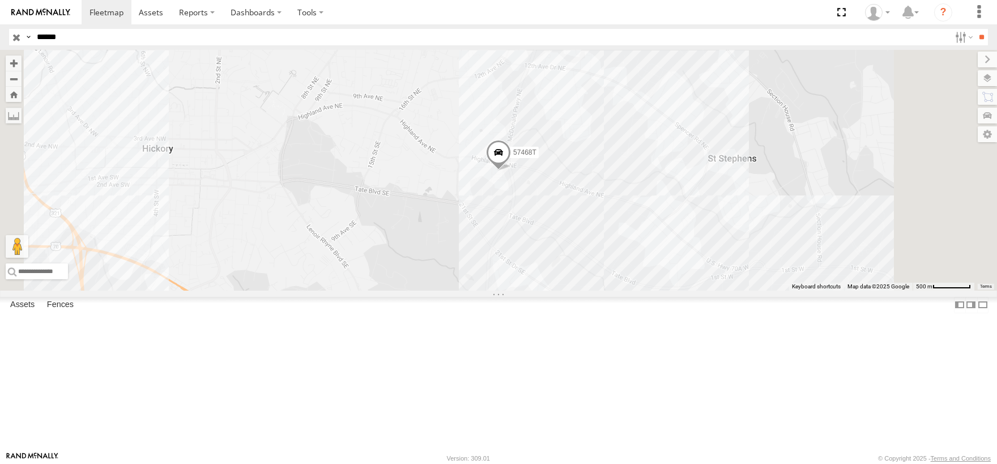  I want to click on label: Search Filter Options, so click(963, 37).